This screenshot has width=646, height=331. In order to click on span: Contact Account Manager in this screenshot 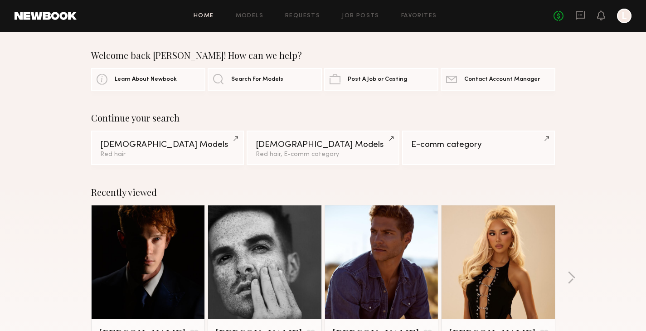, I will do `click(502, 79)`.